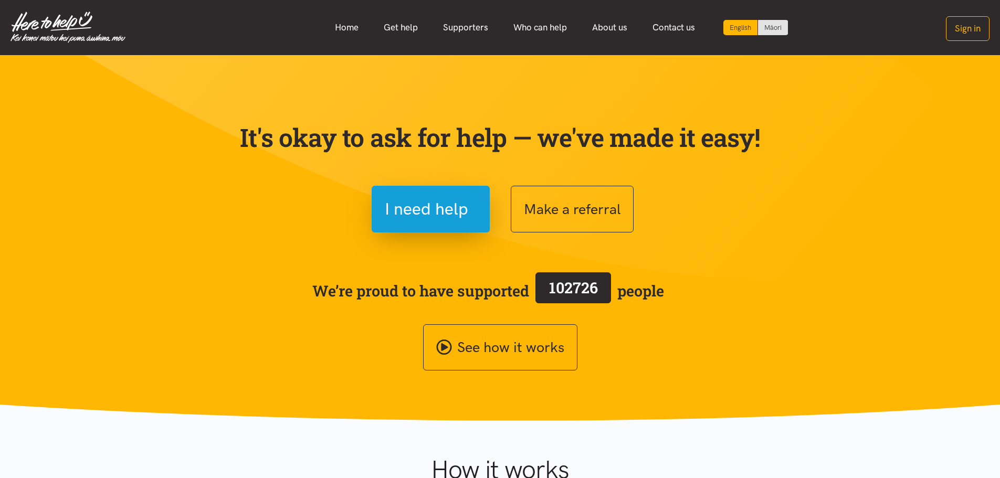 Image resolution: width=1000 pixels, height=478 pixels. What do you see at coordinates (540, 27) in the screenshot?
I see `a: Who can help` at bounding box center [540, 27].